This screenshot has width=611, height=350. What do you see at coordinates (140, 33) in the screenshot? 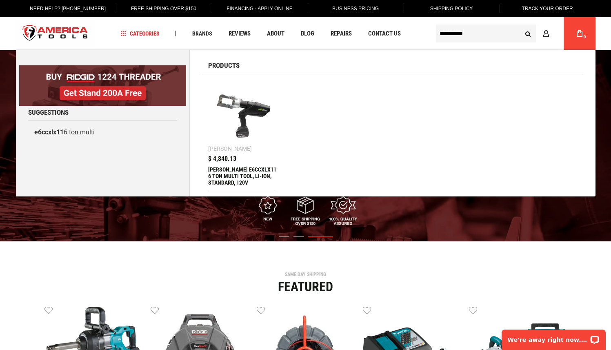
I see `span: Categories` at bounding box center [140, 33].